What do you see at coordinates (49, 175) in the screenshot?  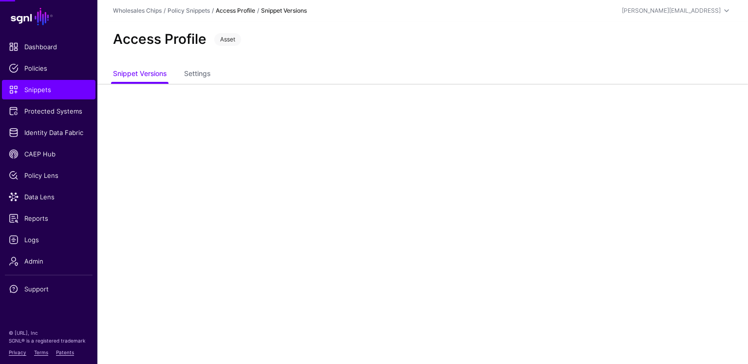 I see `span: Policy Lens` at bounding box center [49, 175].